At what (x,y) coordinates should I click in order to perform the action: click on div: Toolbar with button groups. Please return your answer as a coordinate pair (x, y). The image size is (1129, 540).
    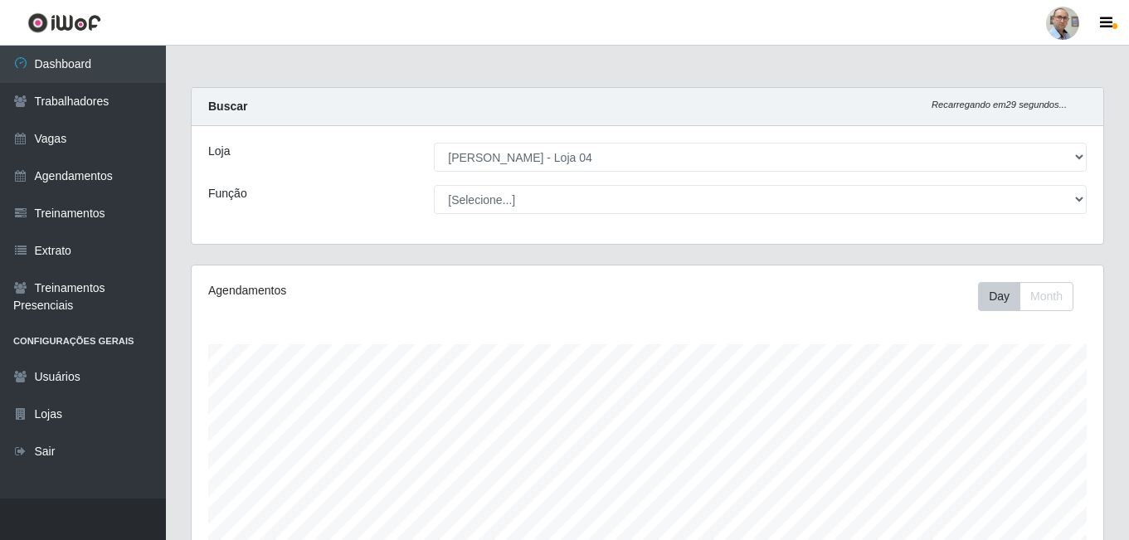
    Looking at the image, I should click on (1032, 296).